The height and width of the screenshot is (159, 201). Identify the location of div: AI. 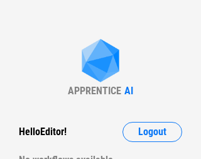
(129, 90).